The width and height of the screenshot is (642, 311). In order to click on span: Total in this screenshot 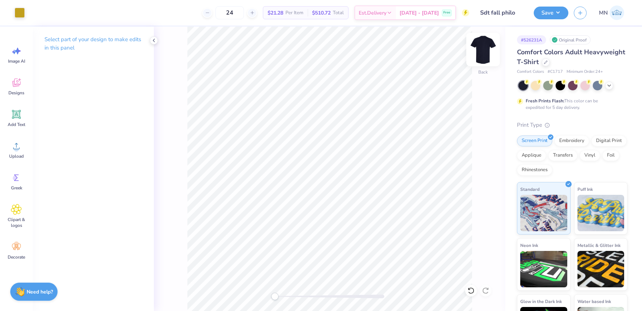, I will do `click(338, 13)`.